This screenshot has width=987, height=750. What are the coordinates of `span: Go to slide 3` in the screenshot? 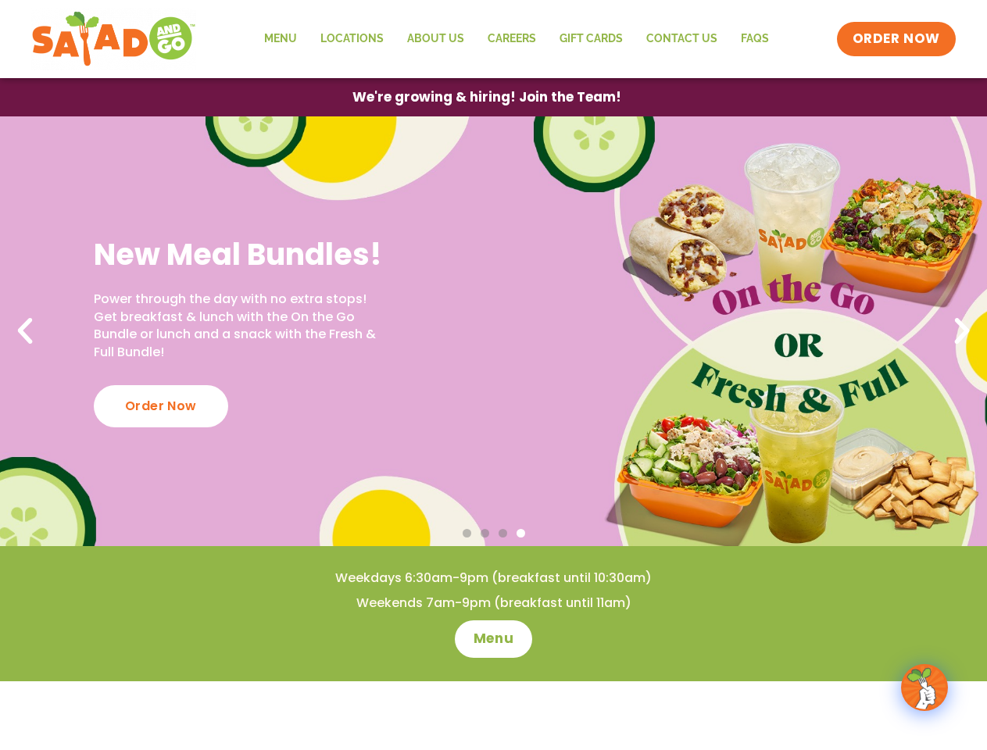 It's located at (503, 533).